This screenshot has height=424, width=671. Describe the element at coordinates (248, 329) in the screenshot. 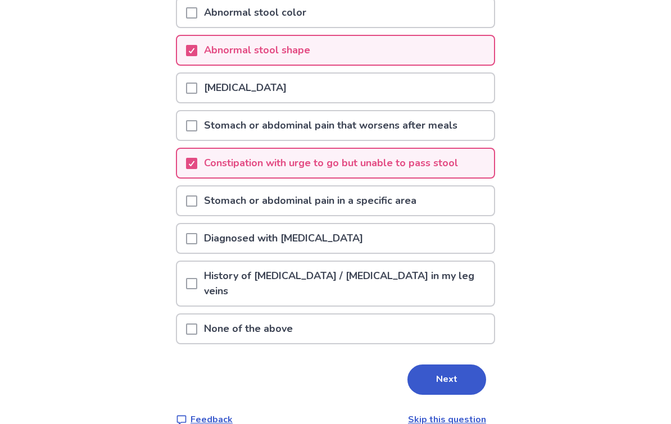

I see `p: None of the above` at that location.